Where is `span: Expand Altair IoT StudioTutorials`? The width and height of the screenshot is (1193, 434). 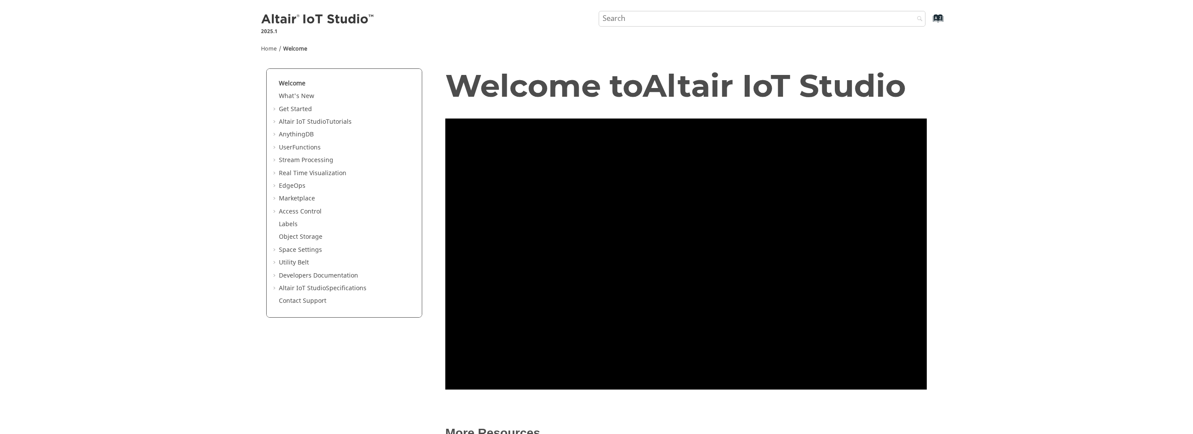 span: Expand Altair IoT StudioTutorials is located at coordinates (275, 122).